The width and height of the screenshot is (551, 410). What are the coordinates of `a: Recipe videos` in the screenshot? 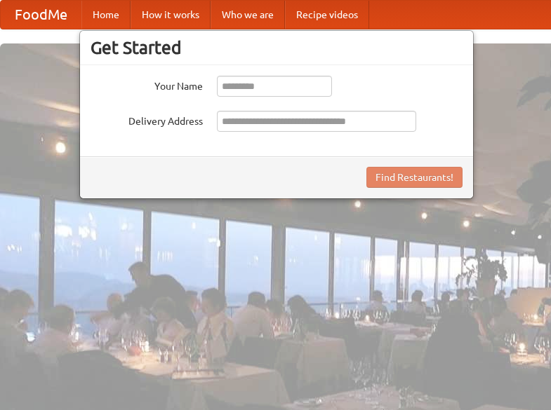 It's located at (327, 15).